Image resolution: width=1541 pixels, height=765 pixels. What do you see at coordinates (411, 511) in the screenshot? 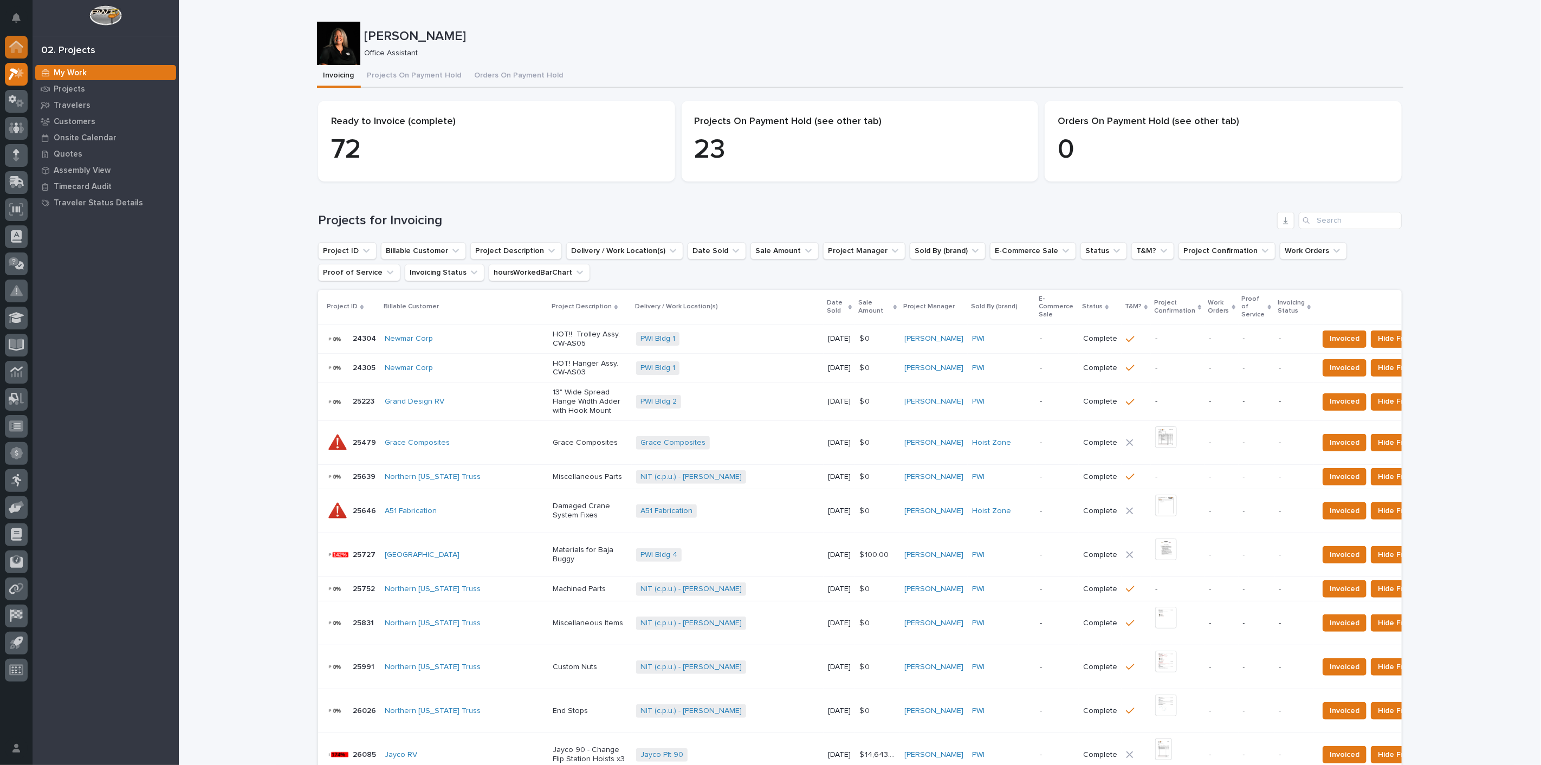
I see `a: A51 Fabrication` at bounding box center [411, 511].